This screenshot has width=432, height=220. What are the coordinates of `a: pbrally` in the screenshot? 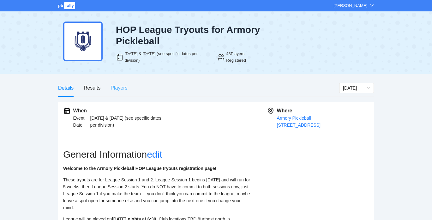 It's located at (67, 5).